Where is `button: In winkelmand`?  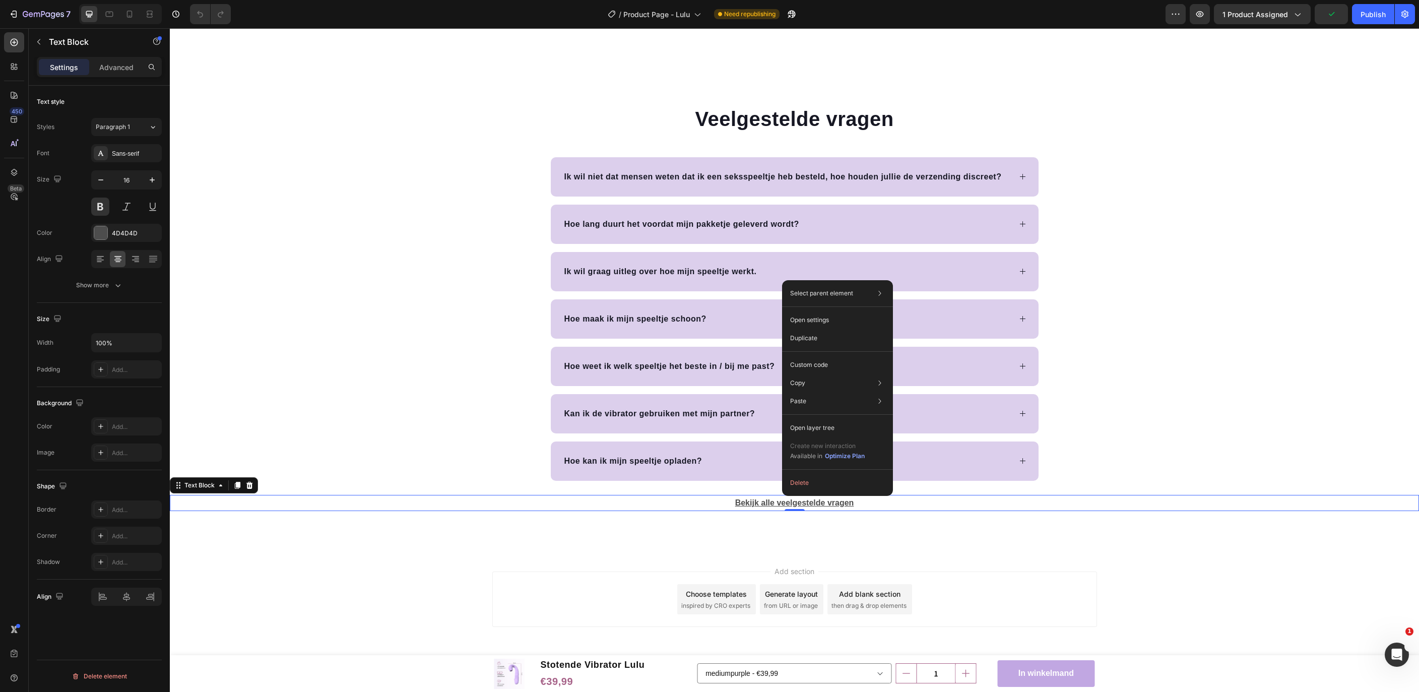
button: In winkelmand is located at coordinates (876, 645).